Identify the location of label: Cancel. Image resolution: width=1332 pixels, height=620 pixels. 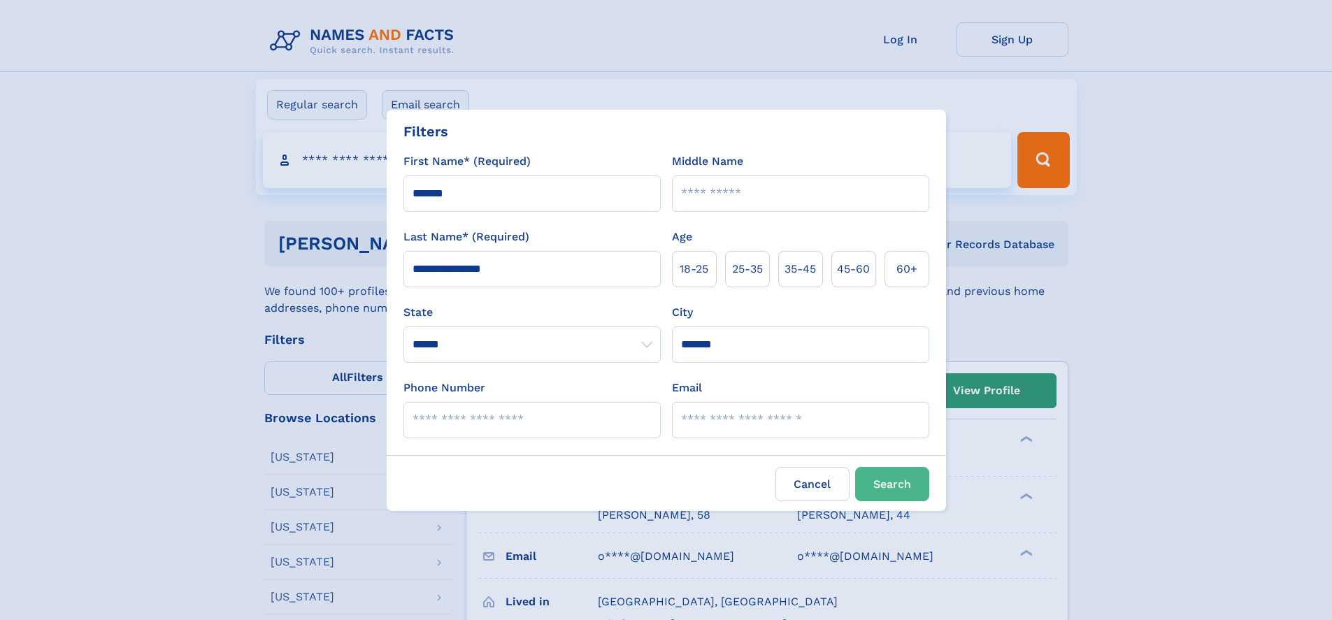
(812, 484).